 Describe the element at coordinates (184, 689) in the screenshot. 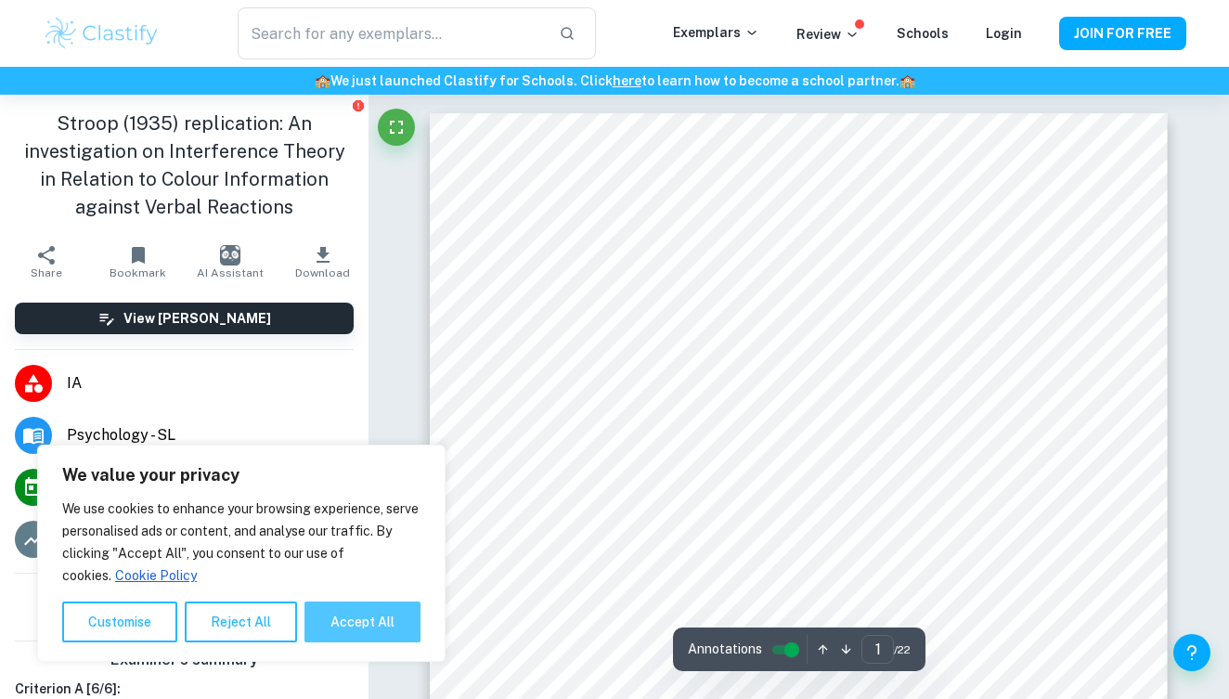

I see `h6: Criterion A [ 6 / 6 ]:` at that location.